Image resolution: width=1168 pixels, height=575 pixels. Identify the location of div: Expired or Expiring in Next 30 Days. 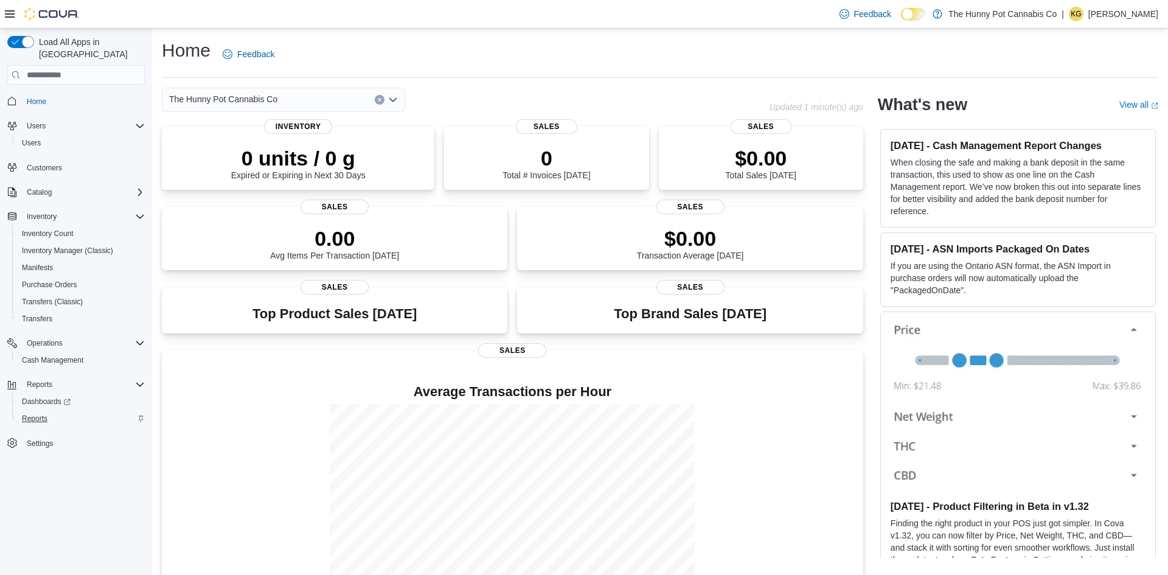
(298, 163).